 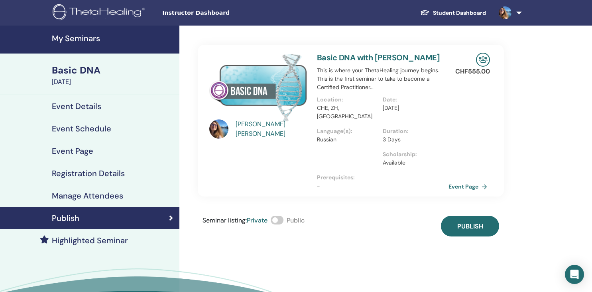 What do you see at coordinates (473, 71) in the screenshot?
I see `p: CHF 555.00` at bounding box center [473, 71].